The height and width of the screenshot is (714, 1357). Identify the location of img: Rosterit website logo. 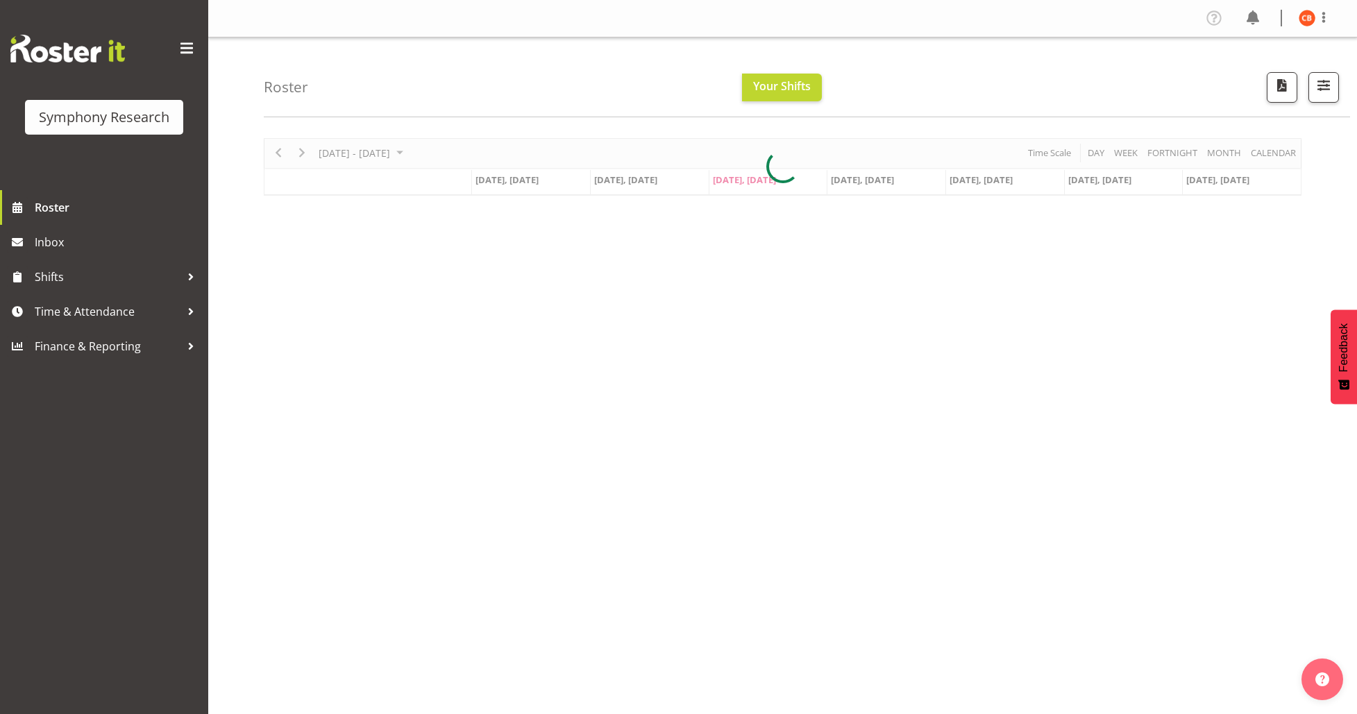
(67, 49).